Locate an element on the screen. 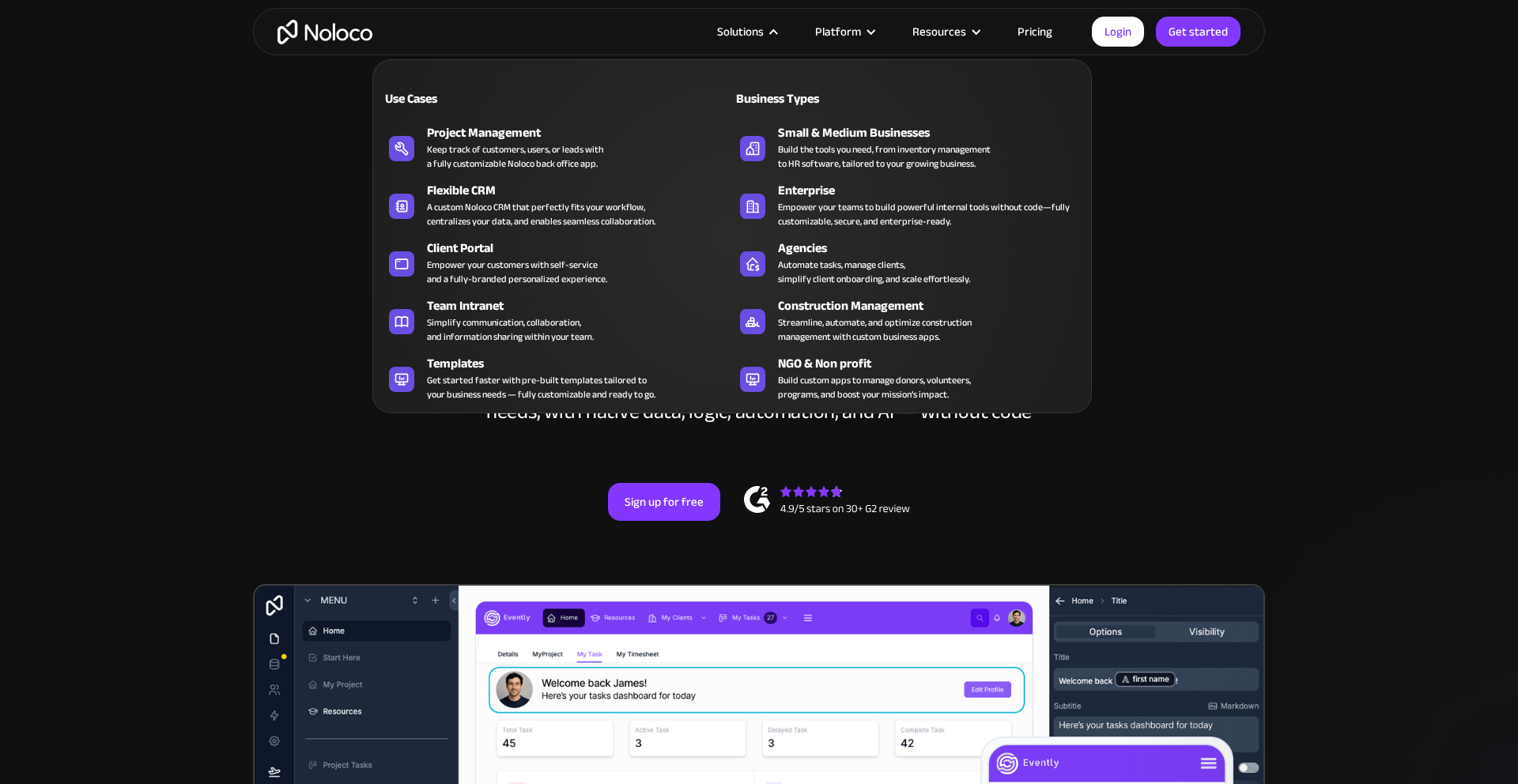  div: Project Management is located at coordinates (583, 133).